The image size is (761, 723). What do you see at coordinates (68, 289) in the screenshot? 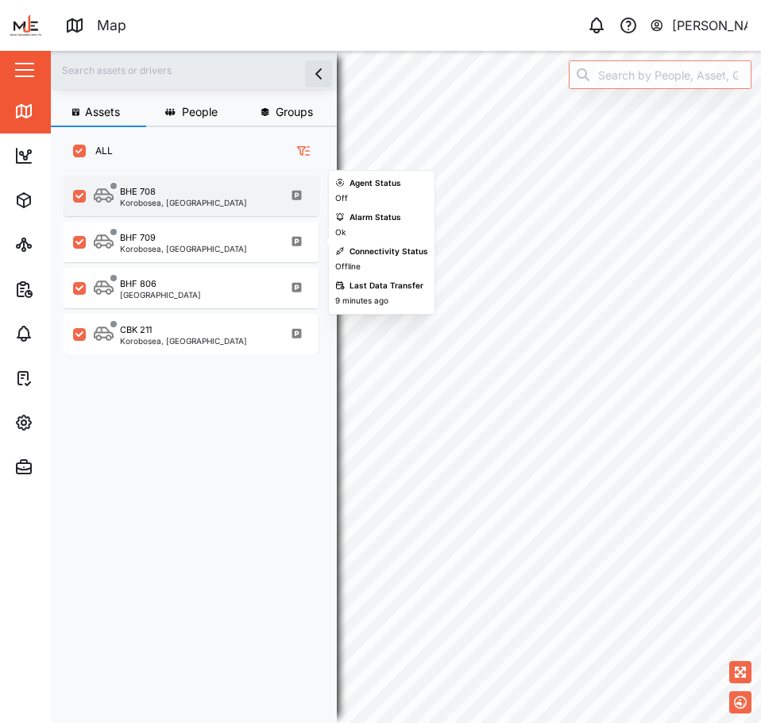
I see `div: Reports` at bounding box center [68, 289].